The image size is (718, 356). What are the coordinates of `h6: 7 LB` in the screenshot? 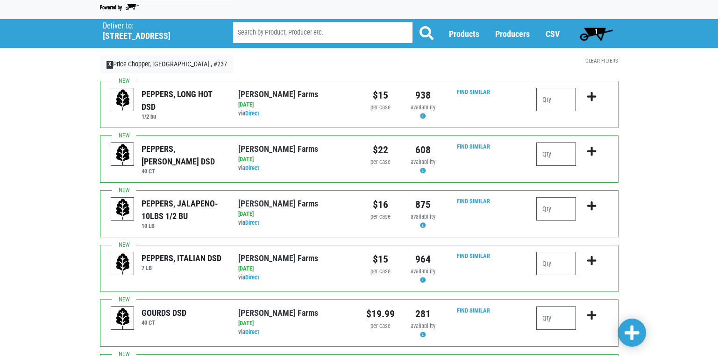 It's located at (181, 268).